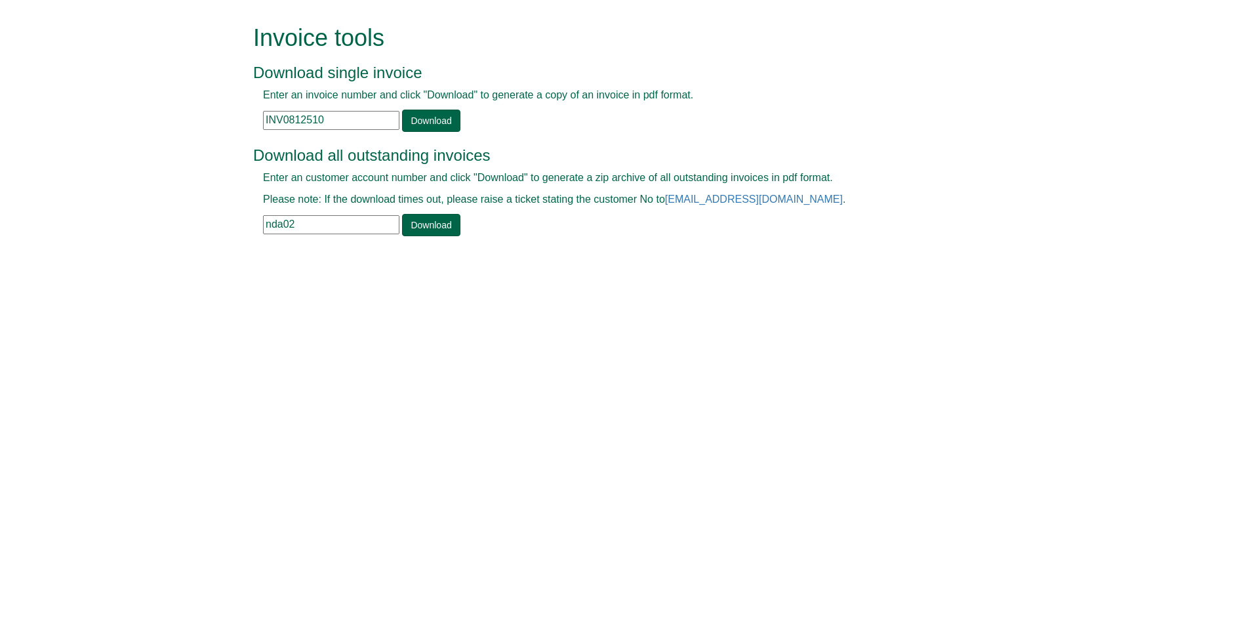 This screenshot has width=1254, height=626. Describe the element at coordinates (331, 224) in the screenshot. I see `input: e.g. BLA02` at that location.